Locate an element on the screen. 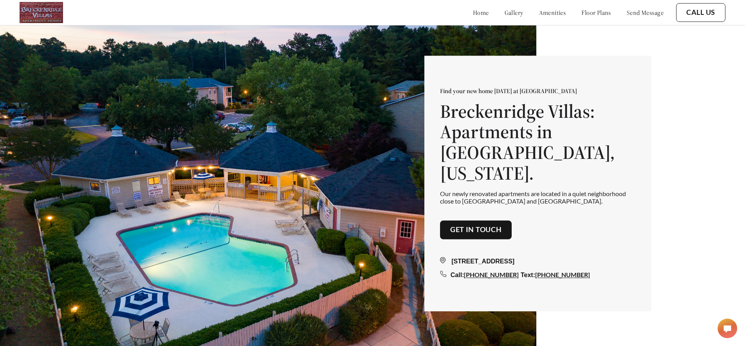 The image size is (745, 346). a: Get in touch is located at coordinates (476, 230).